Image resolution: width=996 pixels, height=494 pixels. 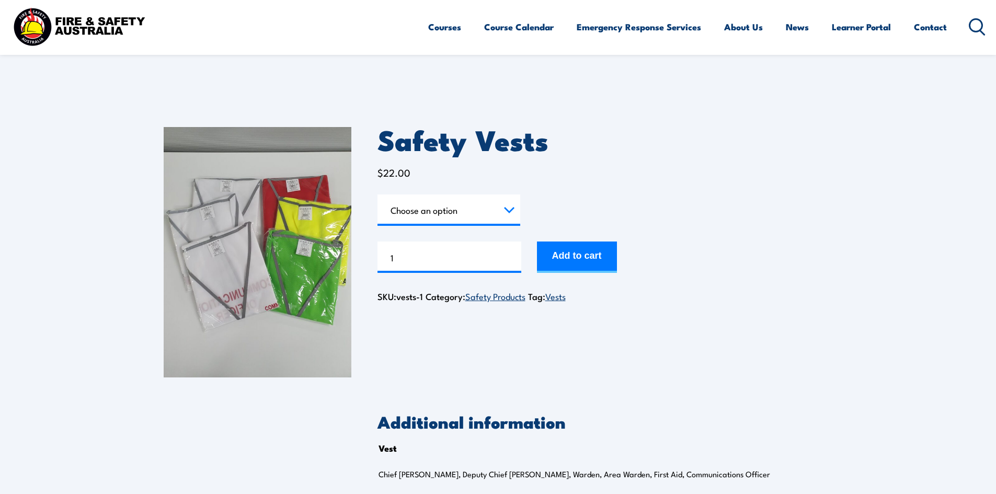 What do you see at coordinates (475, 296) in the screenshot?
I see `span: Category:` at bounding box center [475, 296].